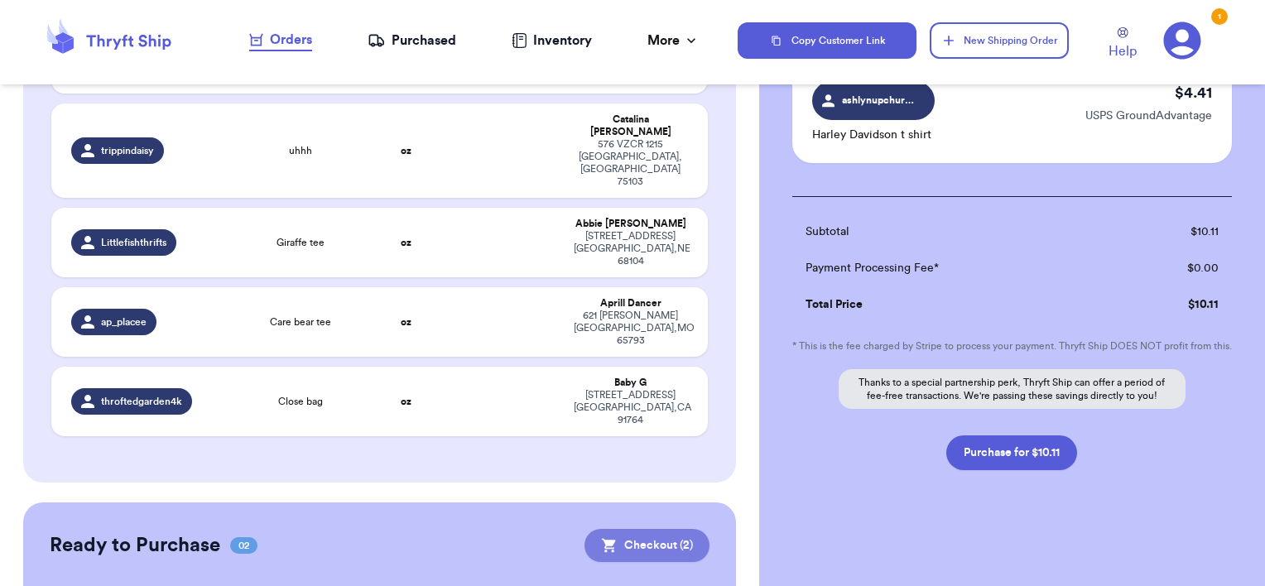 The width and height of the screenshot is (1265, 586). Describe the element at coordinates (954, 305) in the screenshot. I see `td: Total Price` at that location.